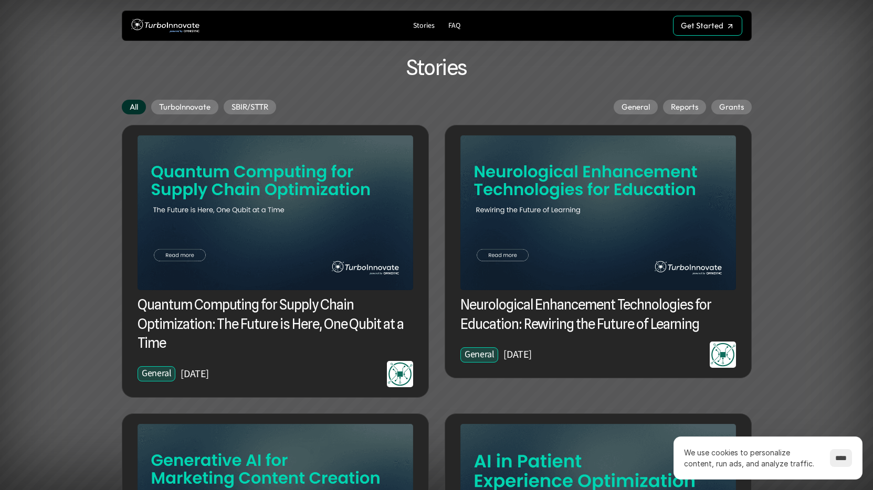  What do you see at coordinates (424, 26) in the screenshot?
I see `a: Stories` at bounding box center [424, 26].